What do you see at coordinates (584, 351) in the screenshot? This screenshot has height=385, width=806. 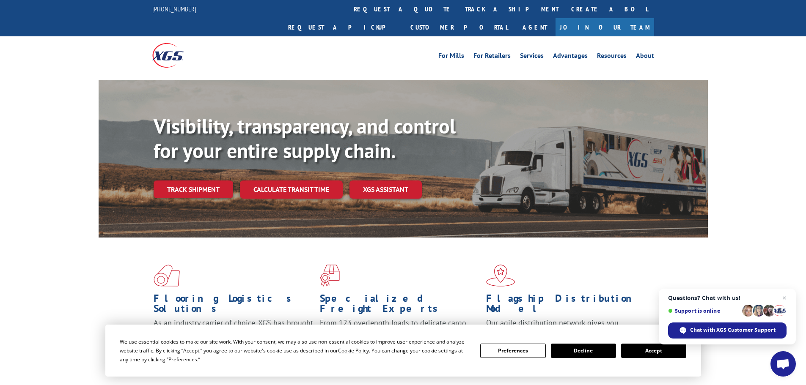 I see `button: Decline` at bounding box center [584, 351].